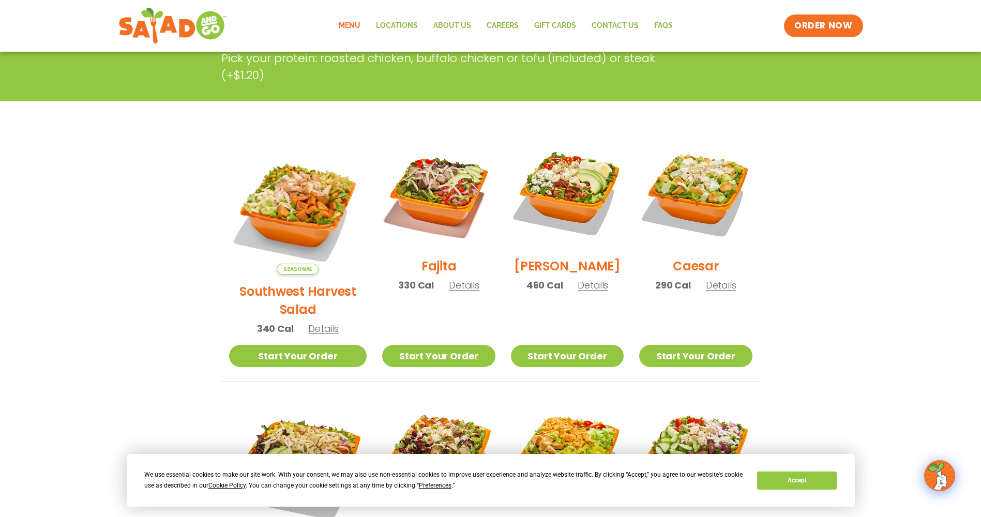  What do you see at coordinates (695, 454) in the screenshot?
I see `img: Product photo for Greek Salad` at bounding box center [695, 454].